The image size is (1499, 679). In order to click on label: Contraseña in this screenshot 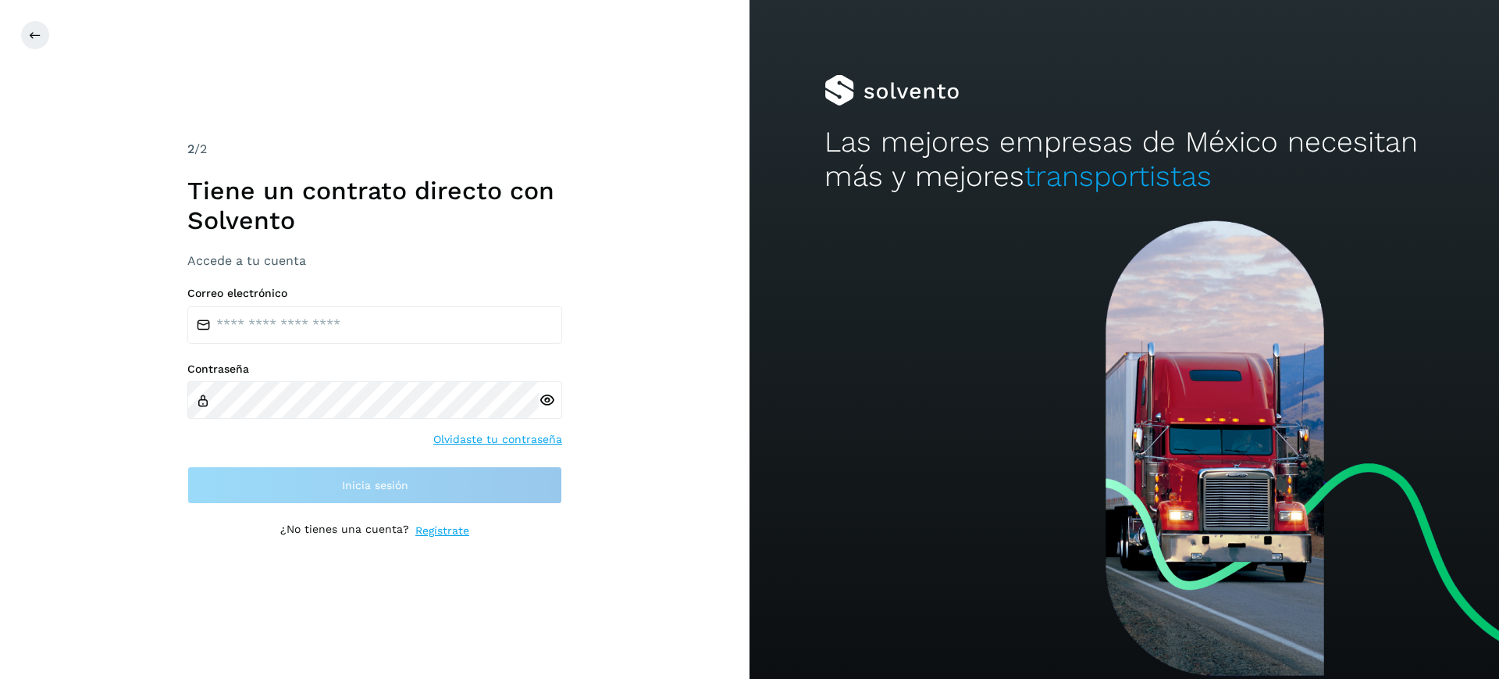, I will do `click(375, 369)`.